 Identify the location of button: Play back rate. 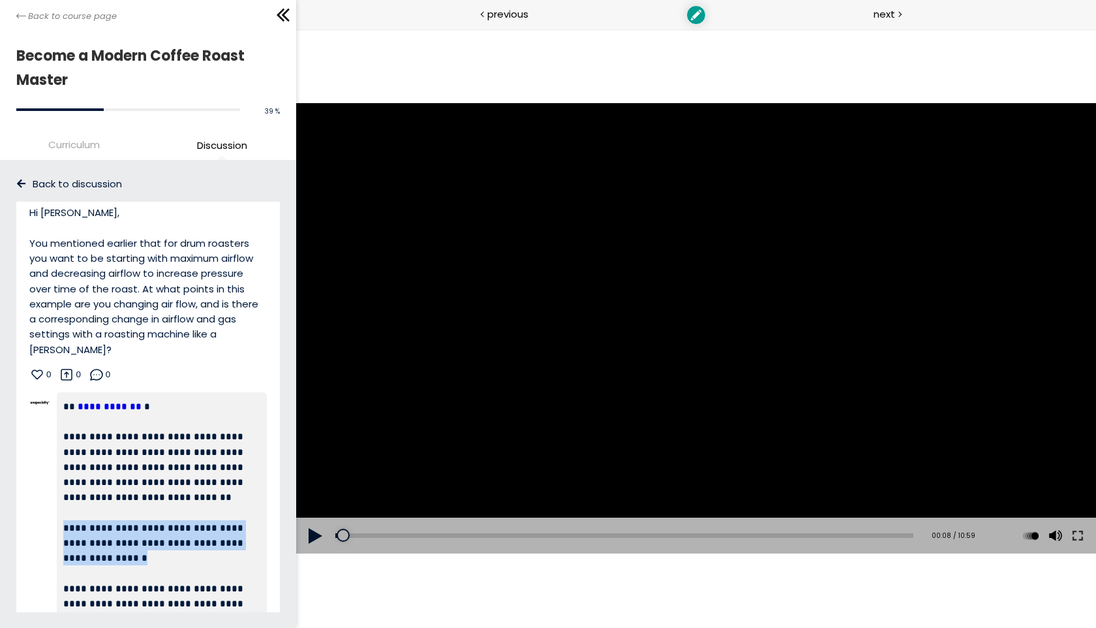
(734, 507).